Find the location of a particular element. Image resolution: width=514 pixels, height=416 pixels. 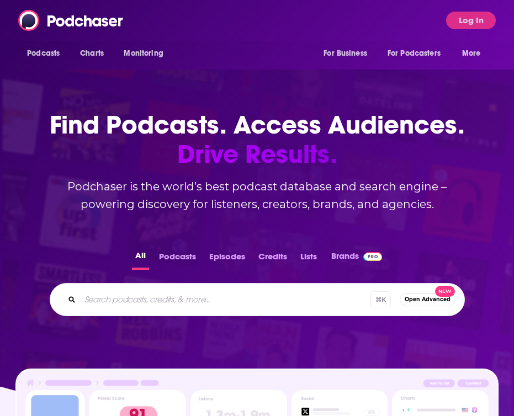

button: Lists is located at coordinates (309, 259).